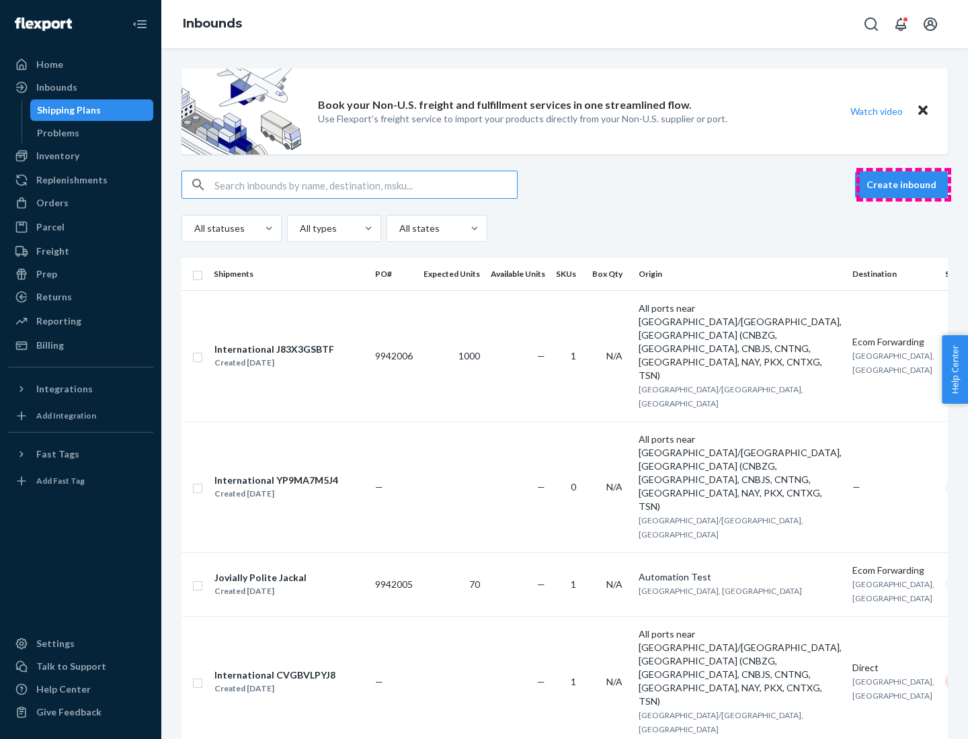  Describe the element at coordinates (81, 251) in the screenshot. I see `a: Freight` at that location.